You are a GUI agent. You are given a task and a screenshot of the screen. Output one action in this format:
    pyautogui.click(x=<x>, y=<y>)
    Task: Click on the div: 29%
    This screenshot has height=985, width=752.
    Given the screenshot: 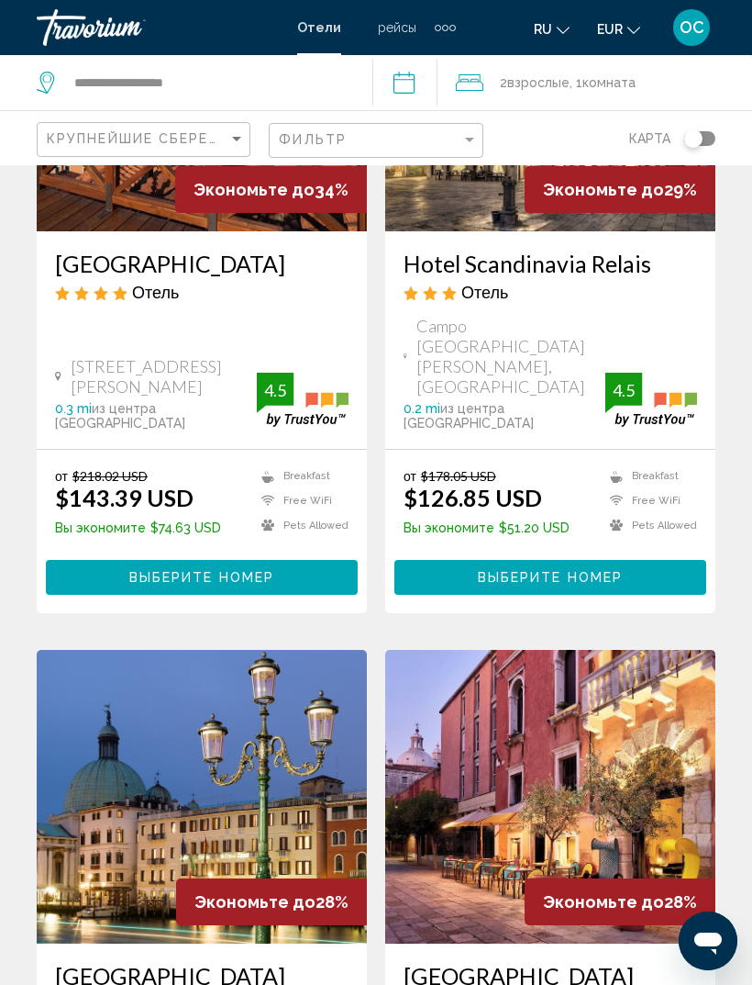 What is the action you would take?
    pyautogui.click(x=620, y=189)
    